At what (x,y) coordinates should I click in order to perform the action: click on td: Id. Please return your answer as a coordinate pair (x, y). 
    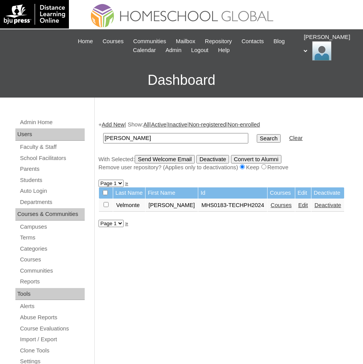
    Looking at the image, I should click on (233, 193).